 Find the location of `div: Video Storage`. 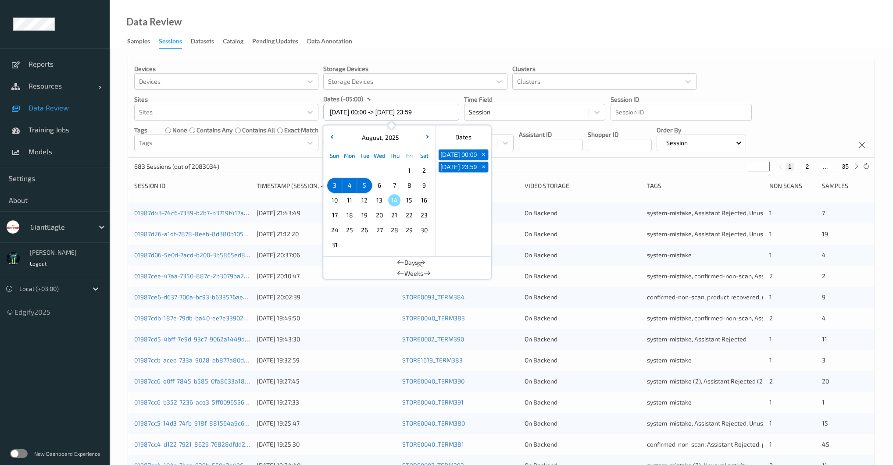

div: Video Storage is located at coordinates (582, 186).